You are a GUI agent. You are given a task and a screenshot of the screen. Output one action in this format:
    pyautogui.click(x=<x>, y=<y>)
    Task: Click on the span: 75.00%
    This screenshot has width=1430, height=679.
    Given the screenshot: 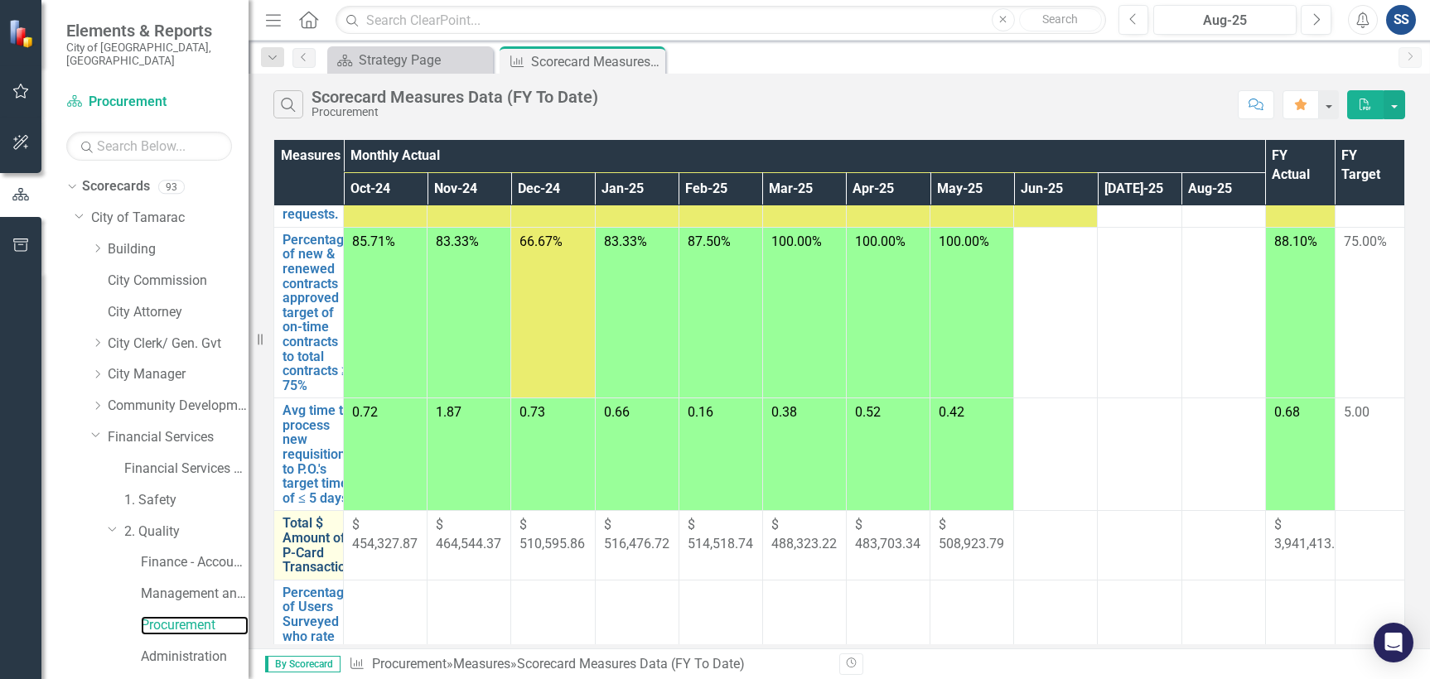 What is the action you would take?
    pyautogui.click(x=1365, y=241)
    